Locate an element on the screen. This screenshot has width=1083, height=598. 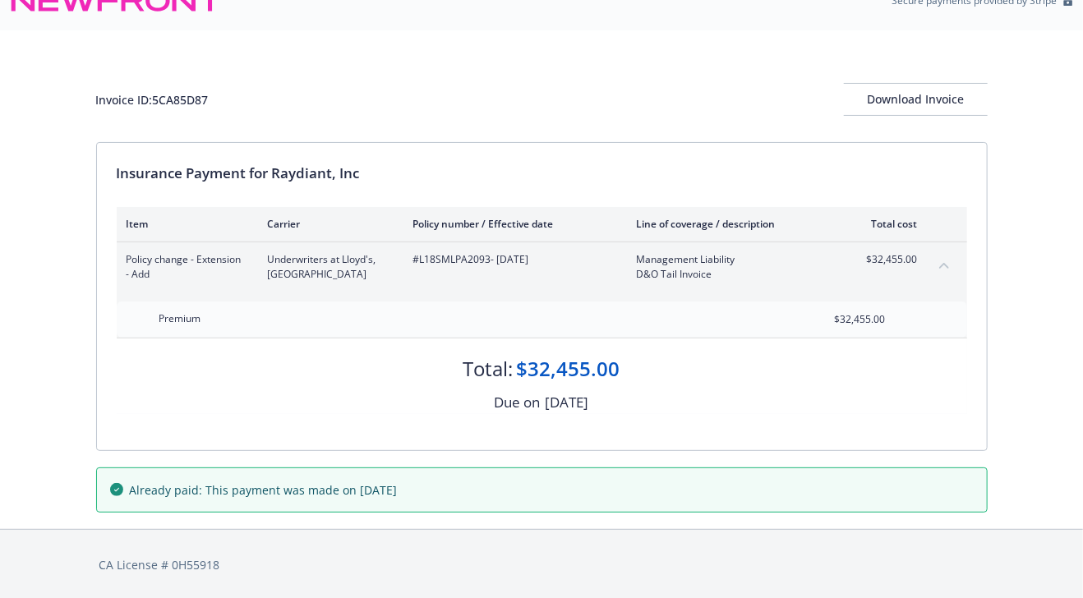
div: Download Invoice is located at coordinates (915, 99).